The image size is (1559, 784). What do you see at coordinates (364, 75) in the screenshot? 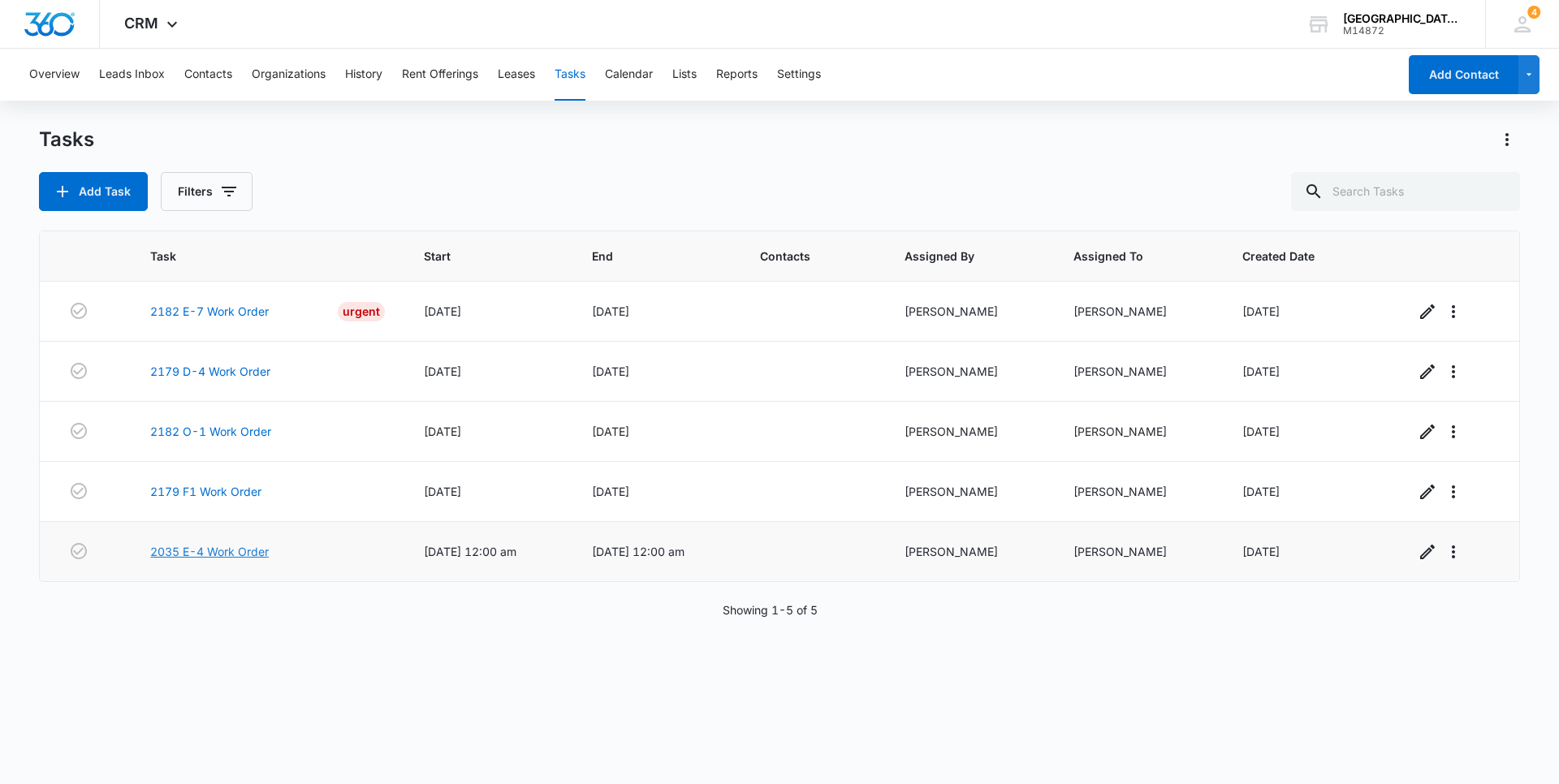
I see `button: History` at bounding box center [364, 75].